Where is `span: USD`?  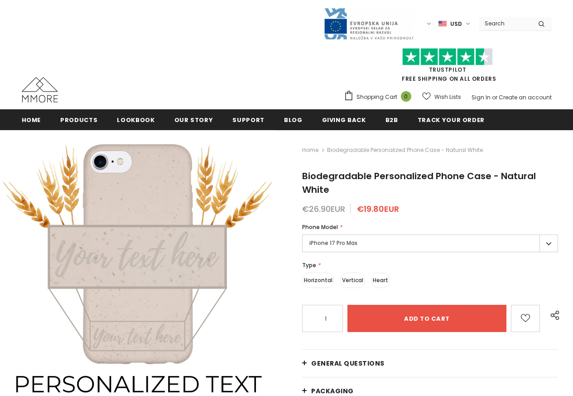
span: USD is located at coordinates (457, 24).